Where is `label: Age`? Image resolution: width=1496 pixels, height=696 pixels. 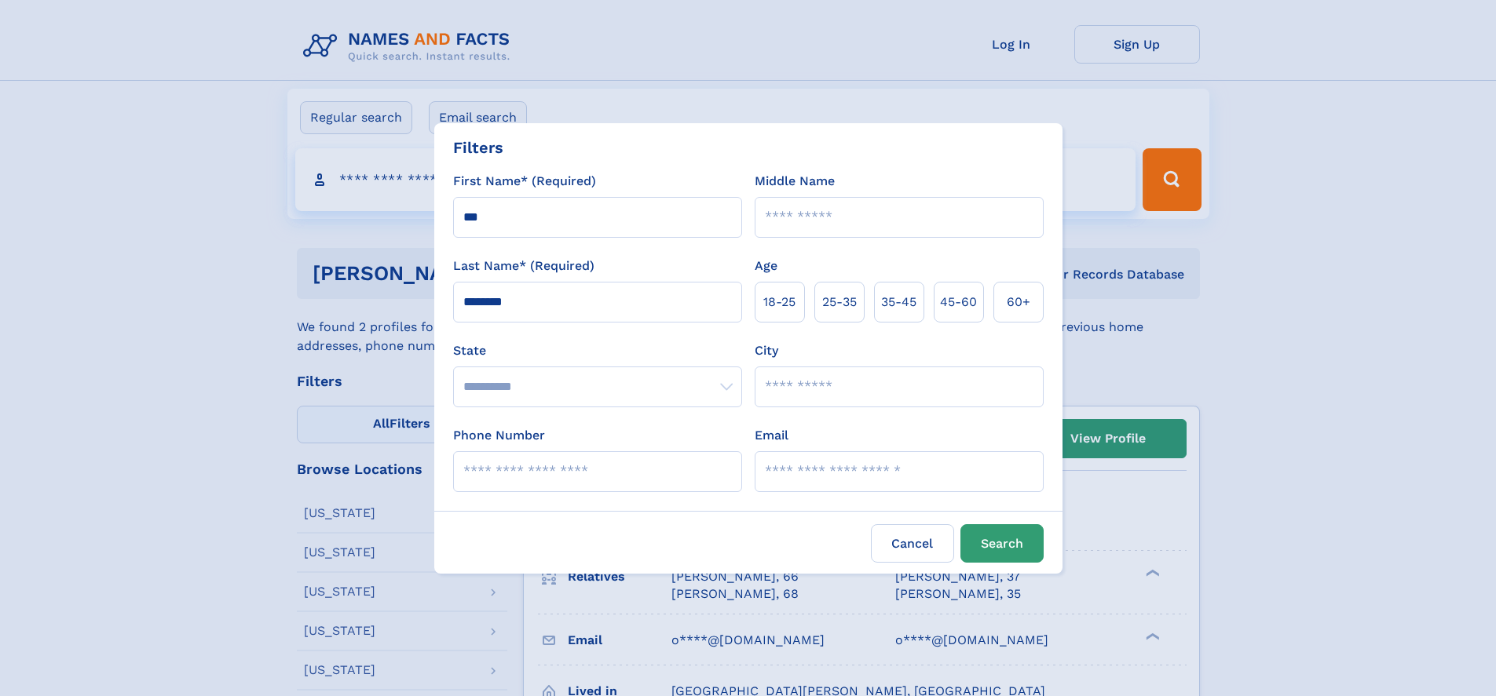 label: Age is located at coordinates (766, 266).